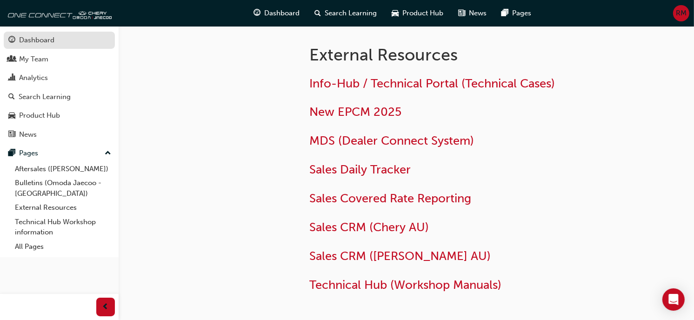 The image size is (694, 320). I want to click on a: oneconnect, so click(58, 13).